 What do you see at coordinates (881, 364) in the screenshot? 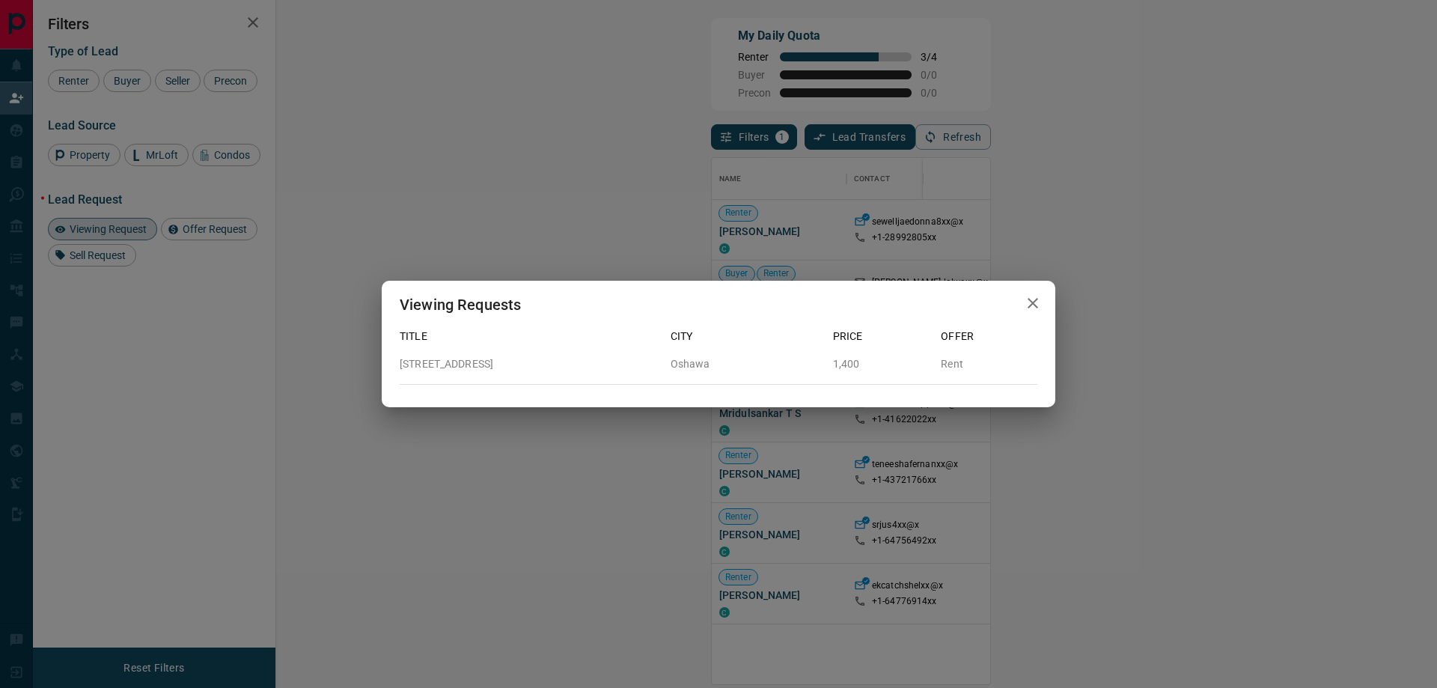
I see `p: 1,400` at bounding box center [881, 364].